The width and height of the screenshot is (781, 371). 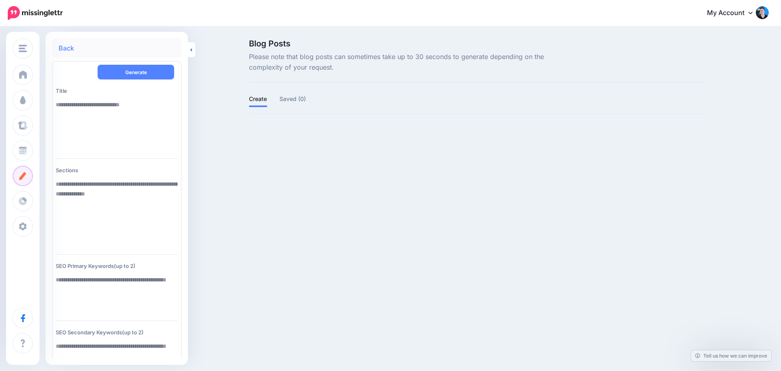 What do you see at coordinates (136, 72) in the screenshot?
I see `button: Generate` at bounding box center [136, 72].